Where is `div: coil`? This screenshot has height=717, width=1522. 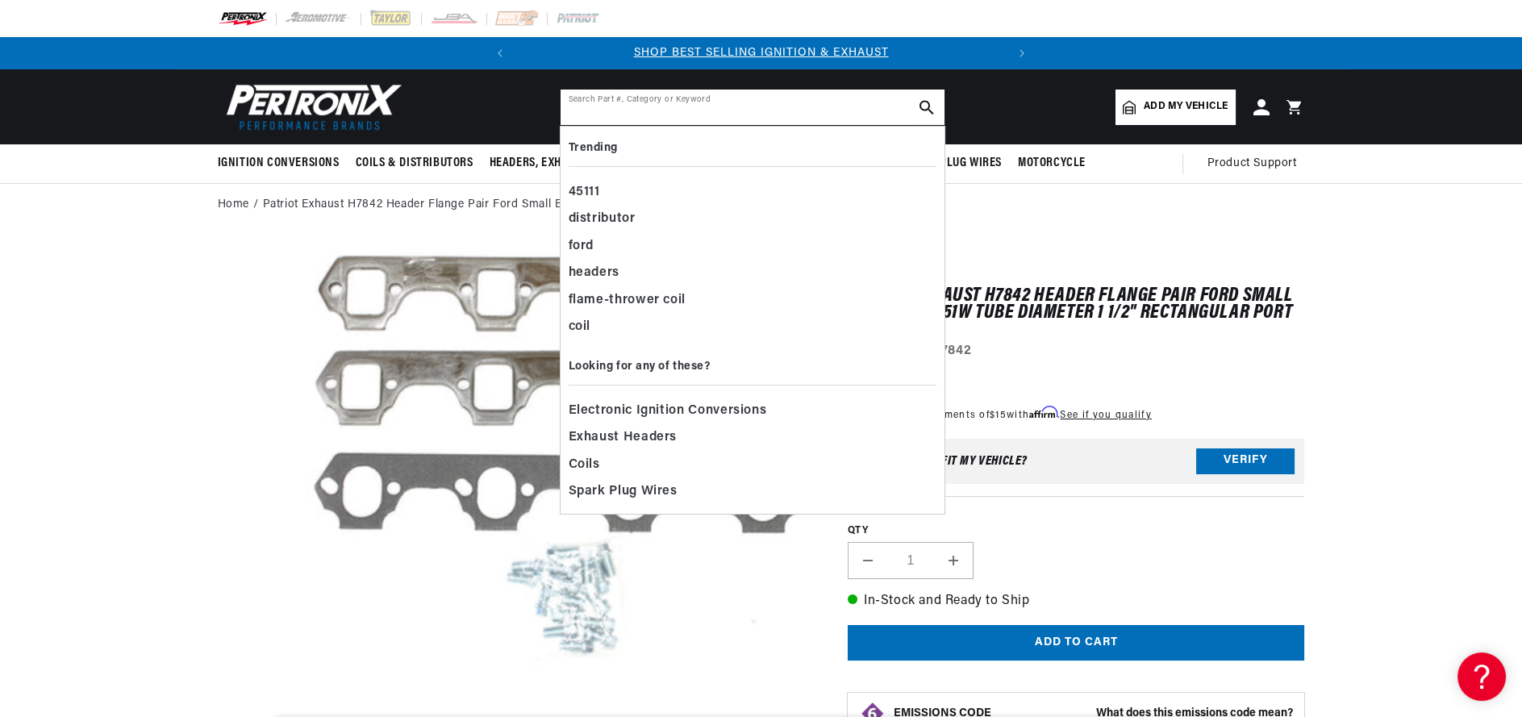 div: coil is located at coordinates (752, 327).